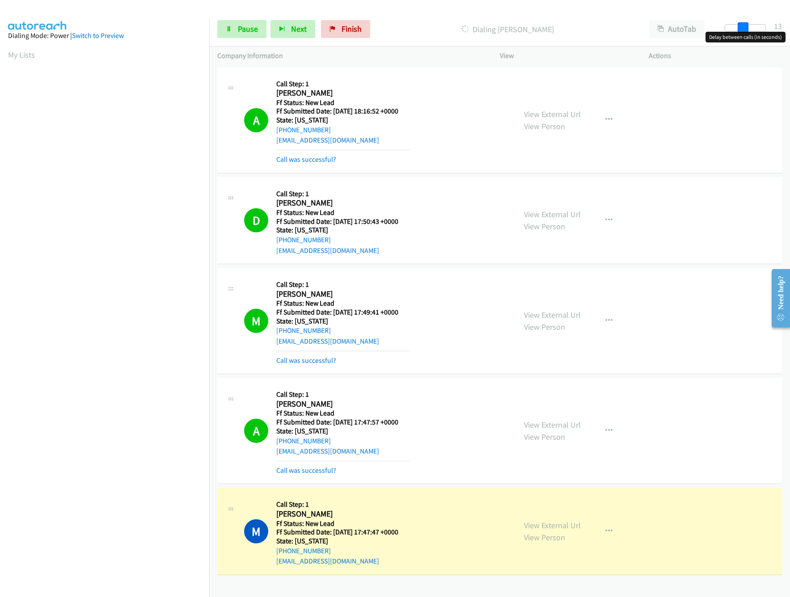 Image resolution: width=790 pixels, height=597 pixels. I want to click on a: Finish, so click(346, 29).